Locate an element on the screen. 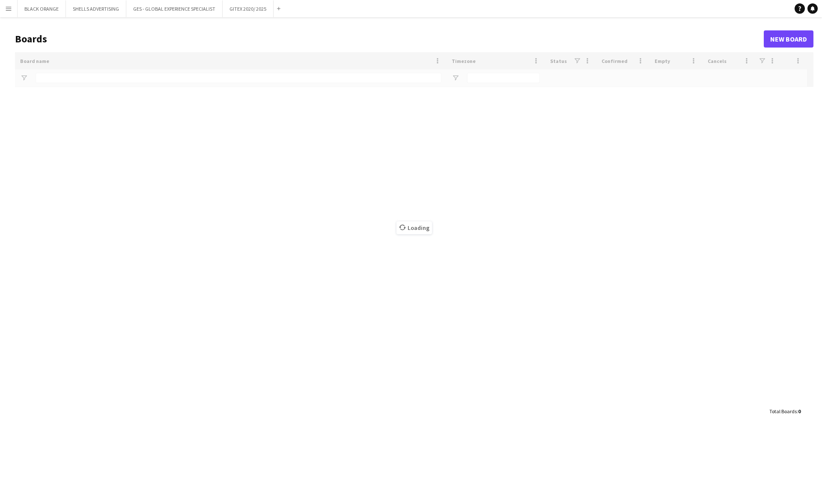 This screenshot has width=822, height=480. span: Total Boards is located at coordinates (783, 411).